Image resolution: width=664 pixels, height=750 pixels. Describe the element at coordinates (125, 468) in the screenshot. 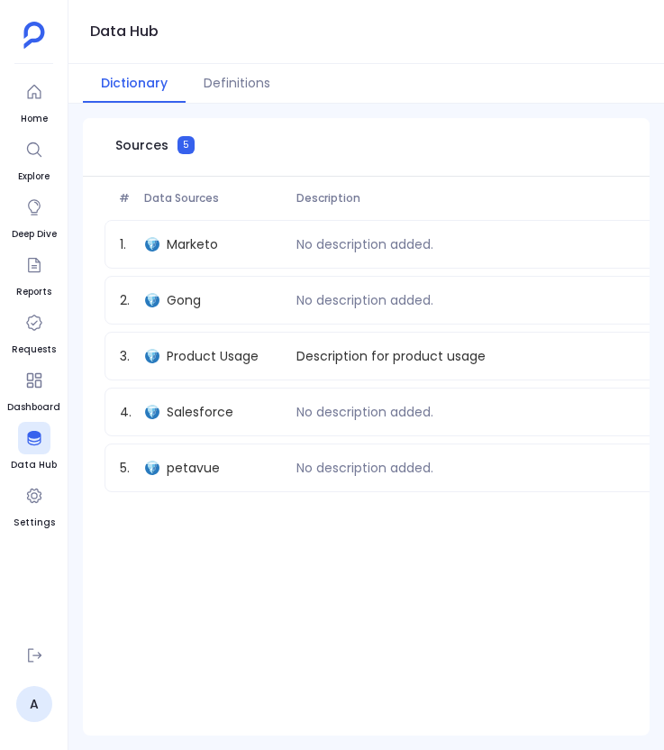

I see `span: 5 .` at that location.